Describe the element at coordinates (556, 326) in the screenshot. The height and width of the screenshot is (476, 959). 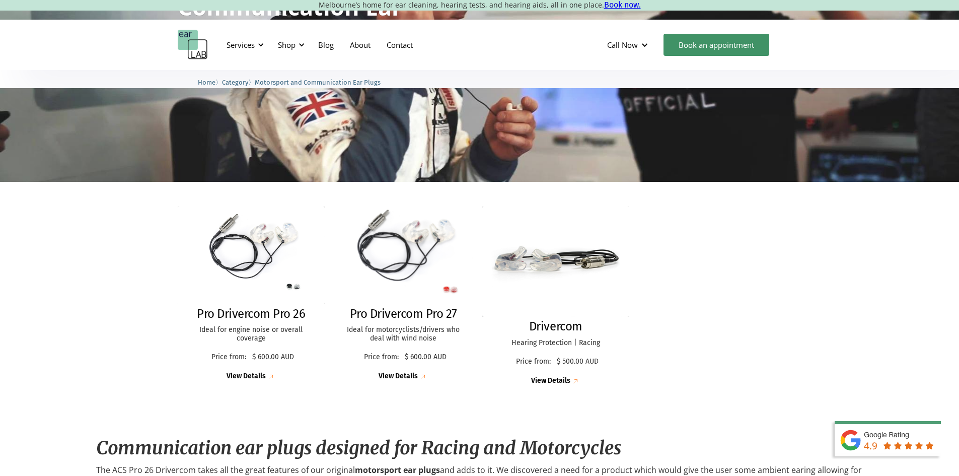
I see `h2: Drivercom` at that location.